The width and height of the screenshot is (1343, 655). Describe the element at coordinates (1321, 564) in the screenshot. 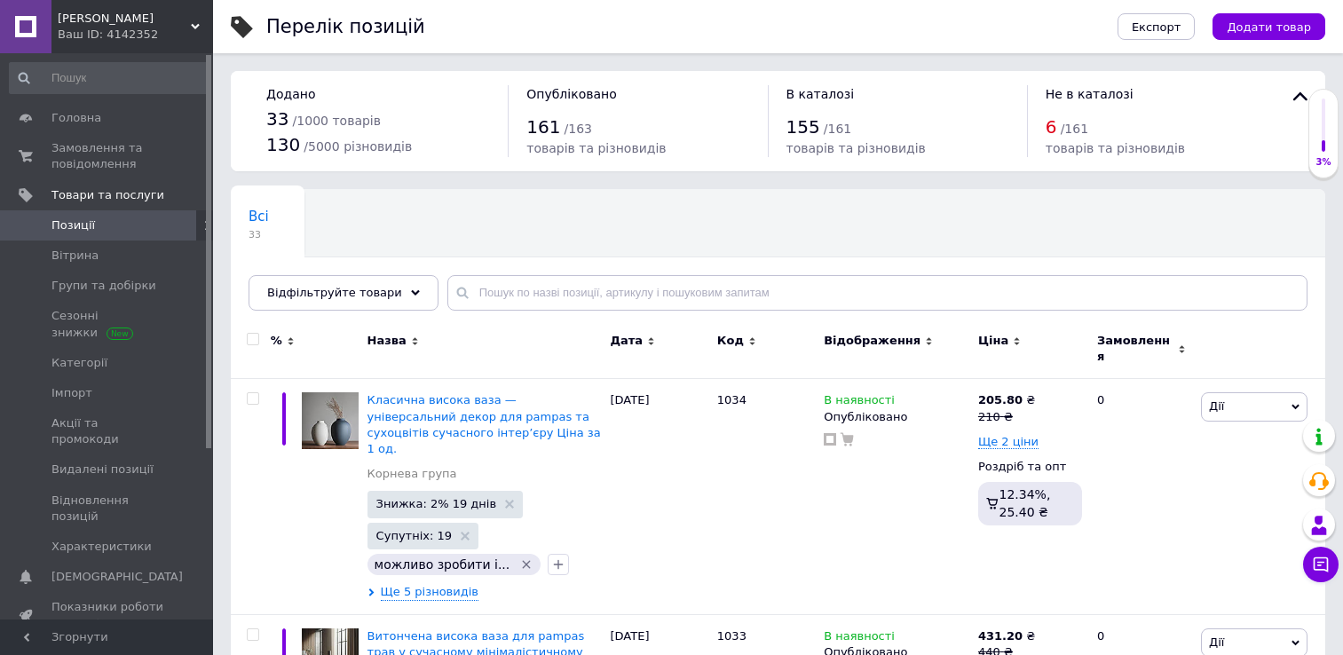

I see `button: Чат з покупцем` at that location.